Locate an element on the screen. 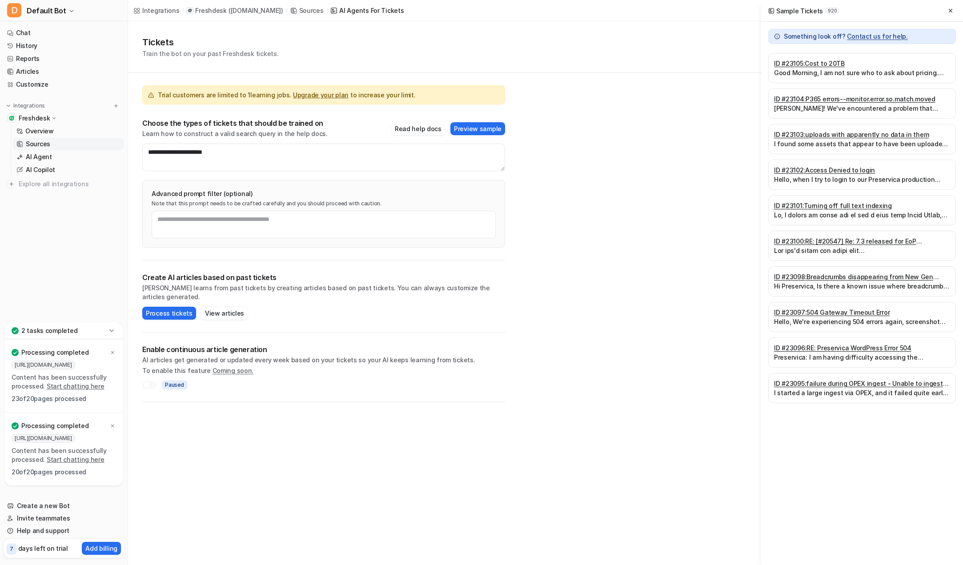  p: AI Copilot is located at coordinates (40, 170).